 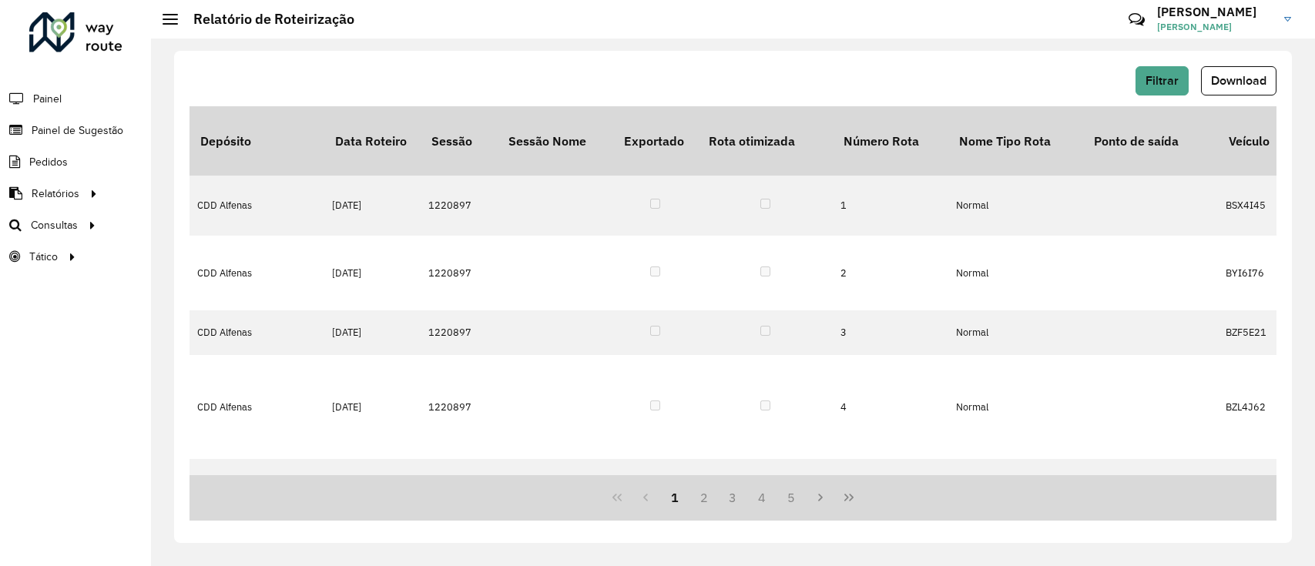 What do you see at coordinates (765, 141) in the screenshot?
I see `th: Rota otimizada` at bounding box center [765, 141].